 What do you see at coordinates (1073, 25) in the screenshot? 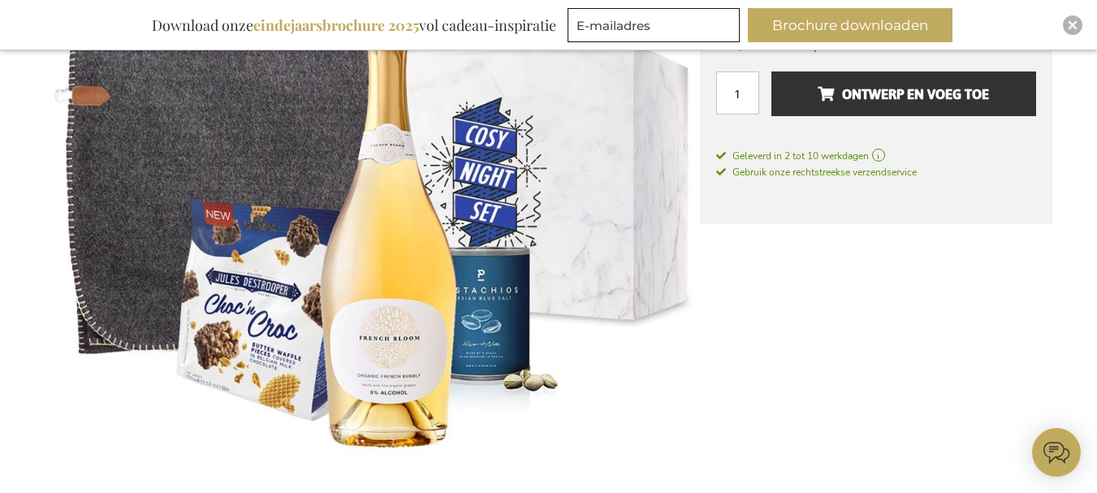
I see `img: Close` at bounding box center [1073, 25].